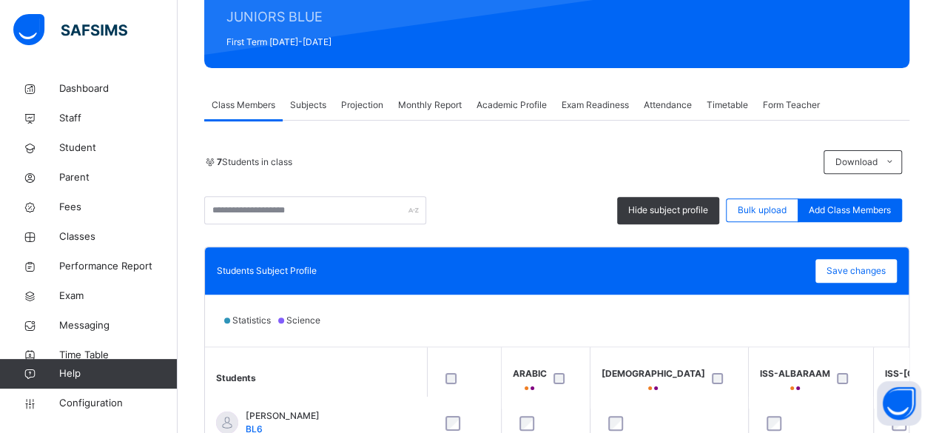 This screenshot has width=936, height=433. What do you see at coordinates (266, 270) in the screenshot?
I see `span: Students Subject Profile` at bounding box center [266, 270].